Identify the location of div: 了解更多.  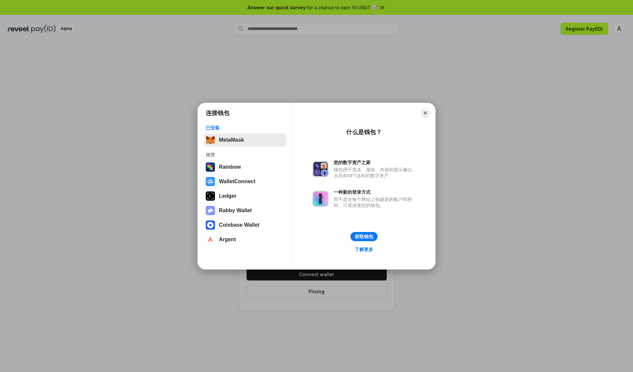
(364, 250).